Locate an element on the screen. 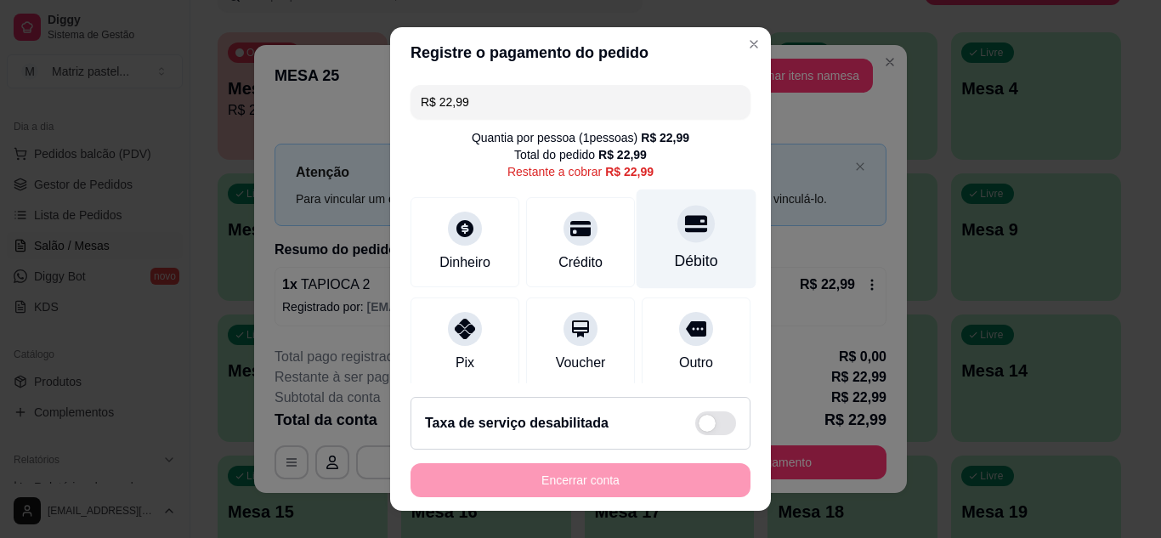 The image size is (1161, 538). div: Débito is located at coordinates (696, 261).